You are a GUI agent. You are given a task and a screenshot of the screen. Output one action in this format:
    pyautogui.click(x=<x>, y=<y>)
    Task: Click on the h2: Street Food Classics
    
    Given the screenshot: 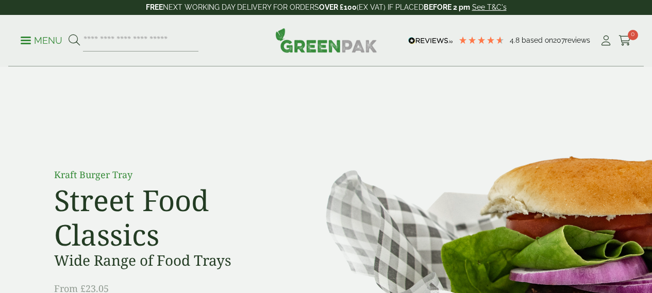 What is the action you would take?
    pyautogui.click(x=170, y=218)
    